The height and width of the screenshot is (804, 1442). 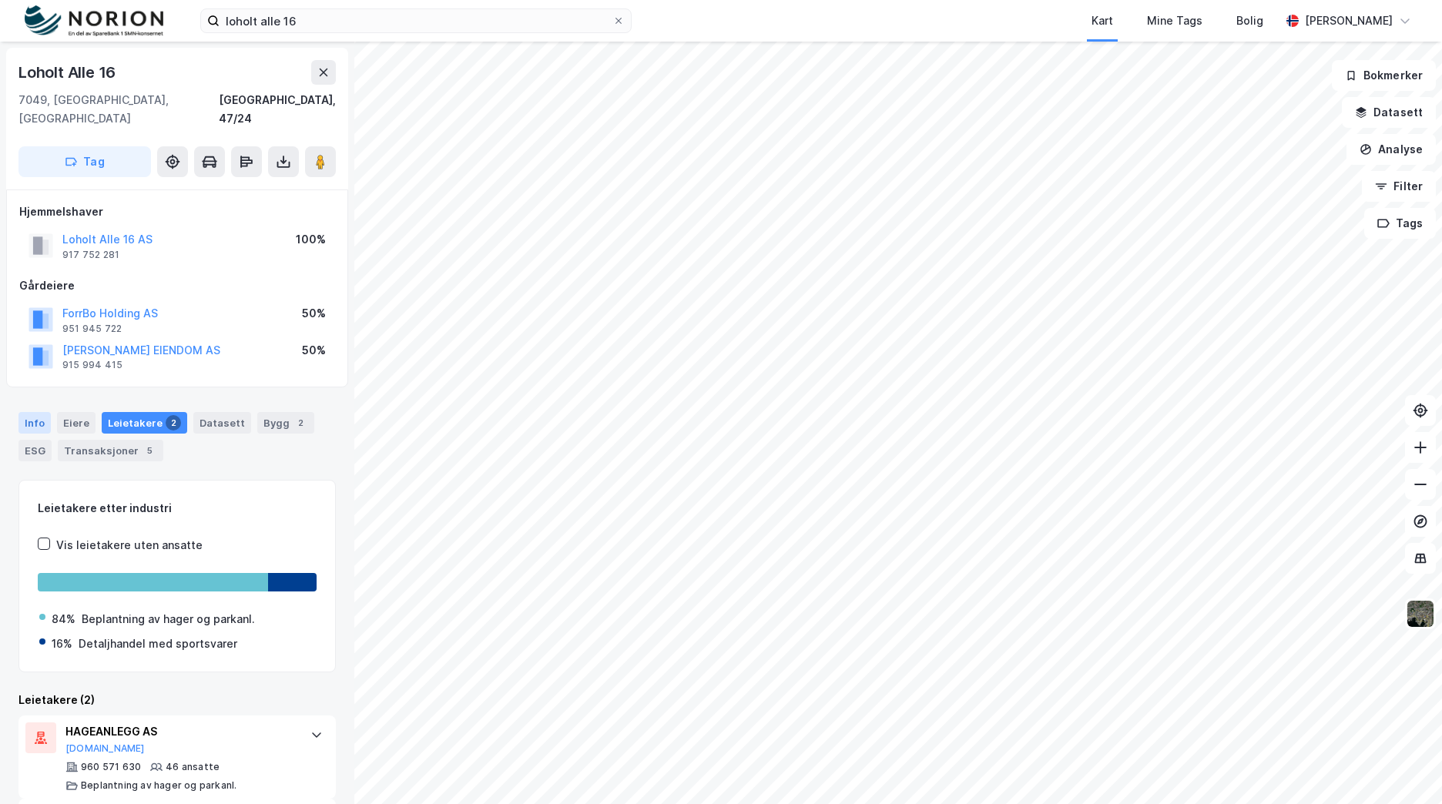 I want to click on div: Bygg, so click(x=286, y=423).